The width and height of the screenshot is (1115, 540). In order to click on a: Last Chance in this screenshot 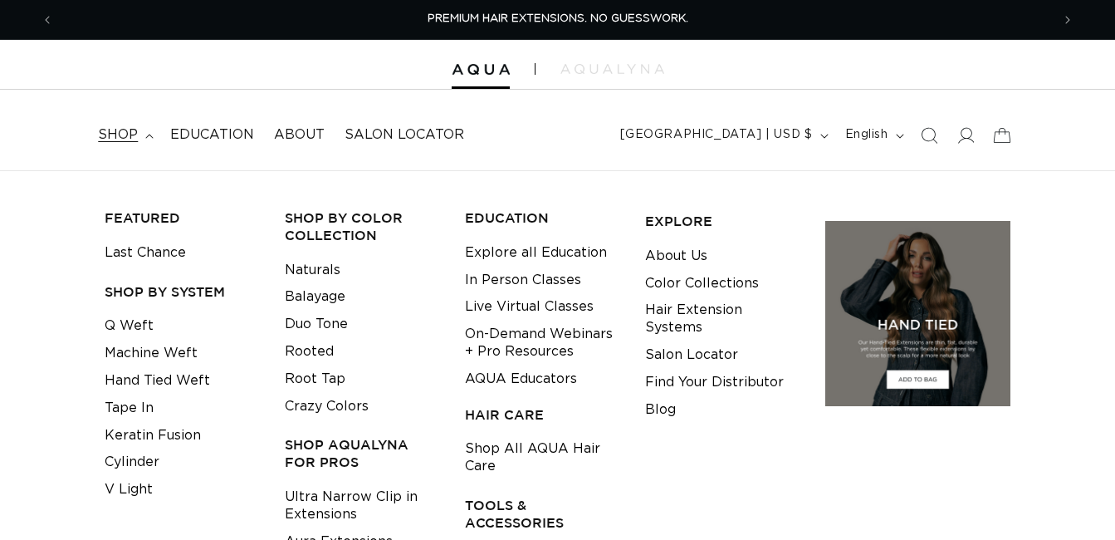, I will do `click(145, 252)`.